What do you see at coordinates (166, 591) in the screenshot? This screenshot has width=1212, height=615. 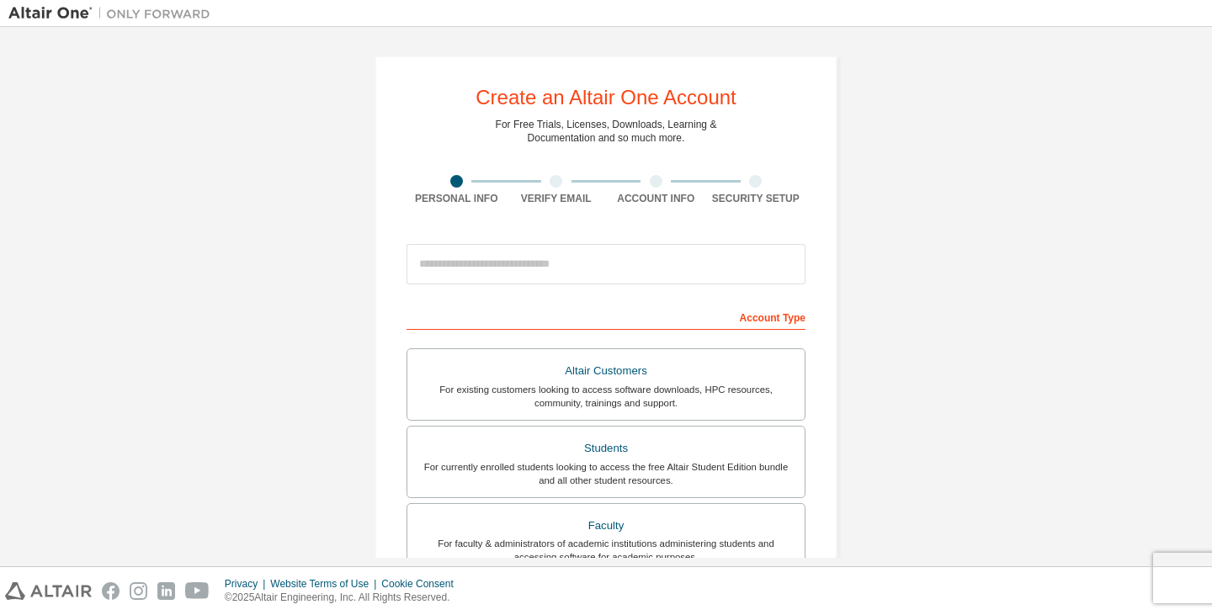 I see `img: linkedin.svg` at bounding box center [166, 591].